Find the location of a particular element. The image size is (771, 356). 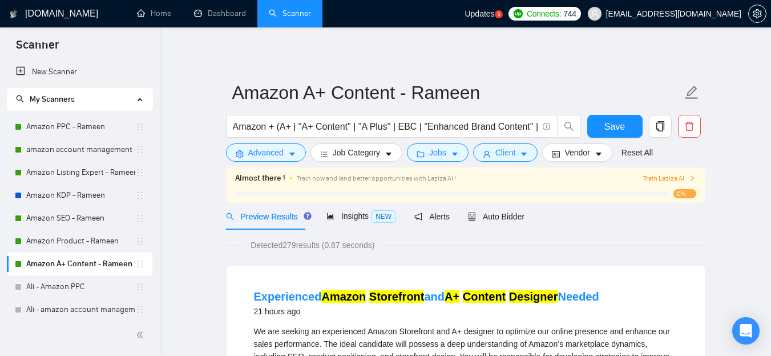

span: Job Category is located at coordinates (356, 152).